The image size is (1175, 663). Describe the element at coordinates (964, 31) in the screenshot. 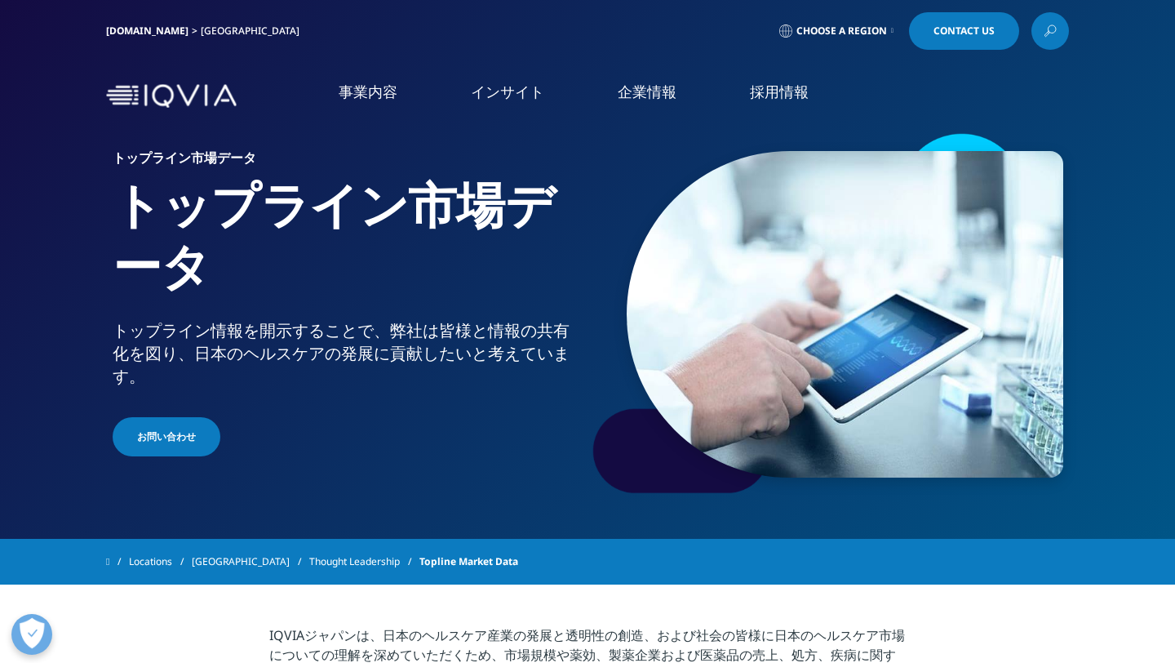

I see `a: Contact Us` at that location.